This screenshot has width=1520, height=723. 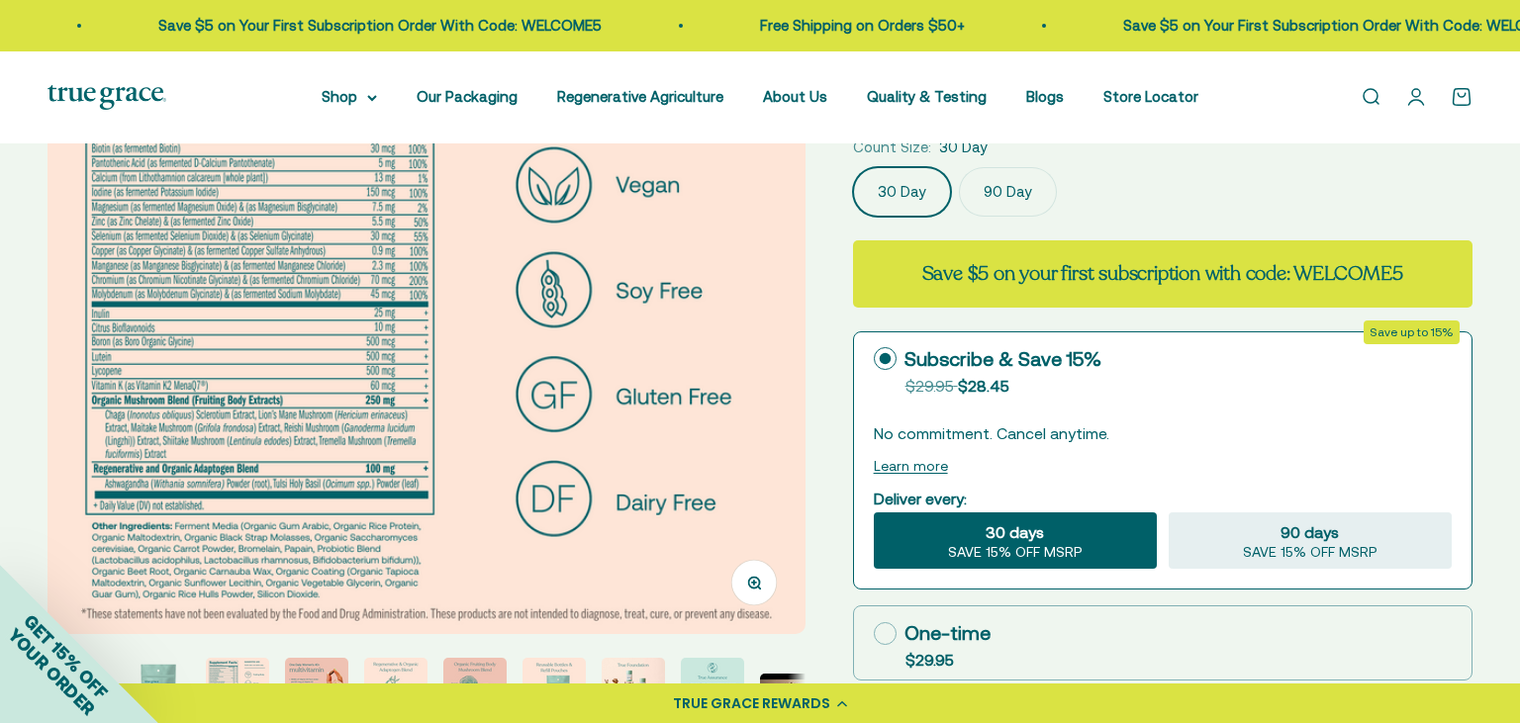 I want to click on a: Quality & Testing, so click(x=926, y=96).